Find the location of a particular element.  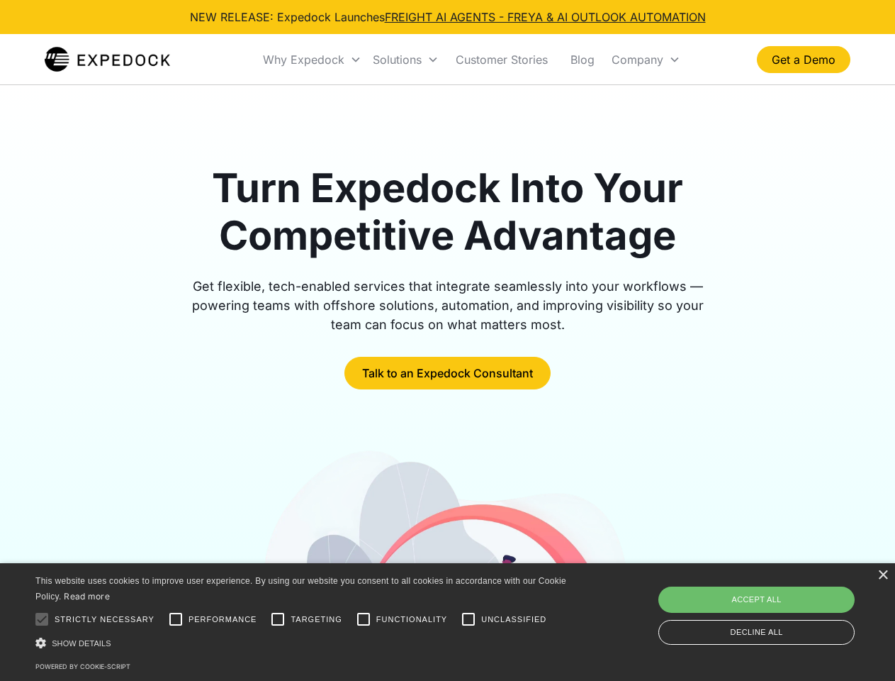

span: Unclassified is located at coordinates (514, 619).